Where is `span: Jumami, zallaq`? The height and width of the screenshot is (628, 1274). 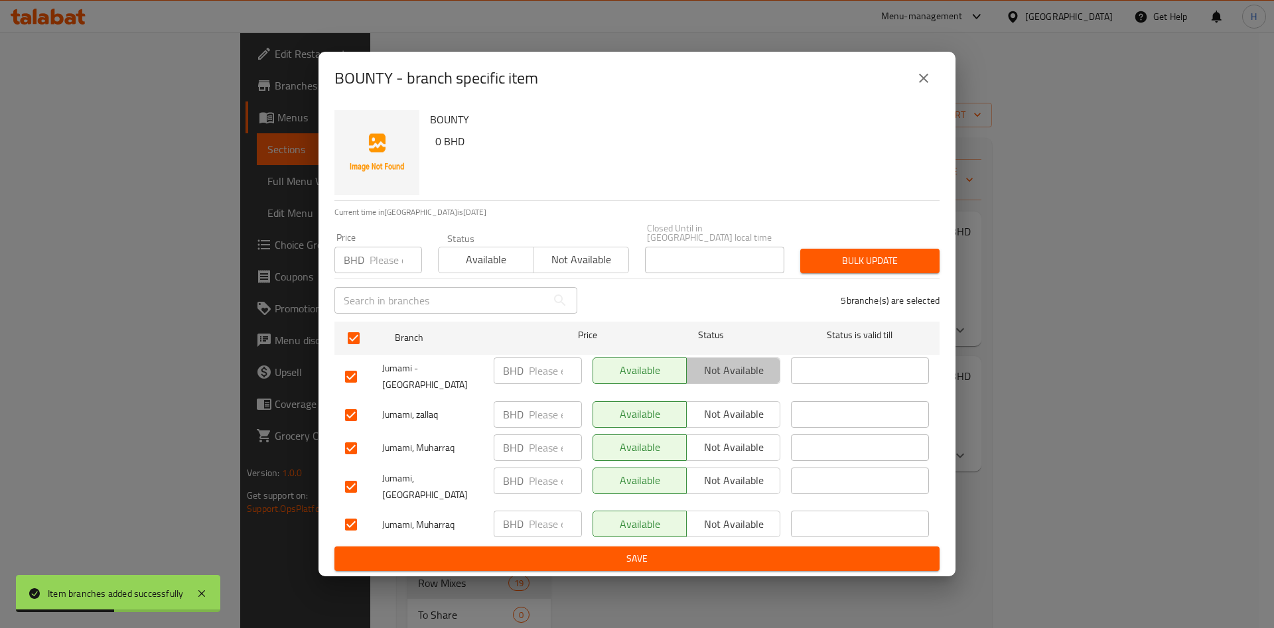
span: Jumami, zallaq is located at coordinates (433, 415).